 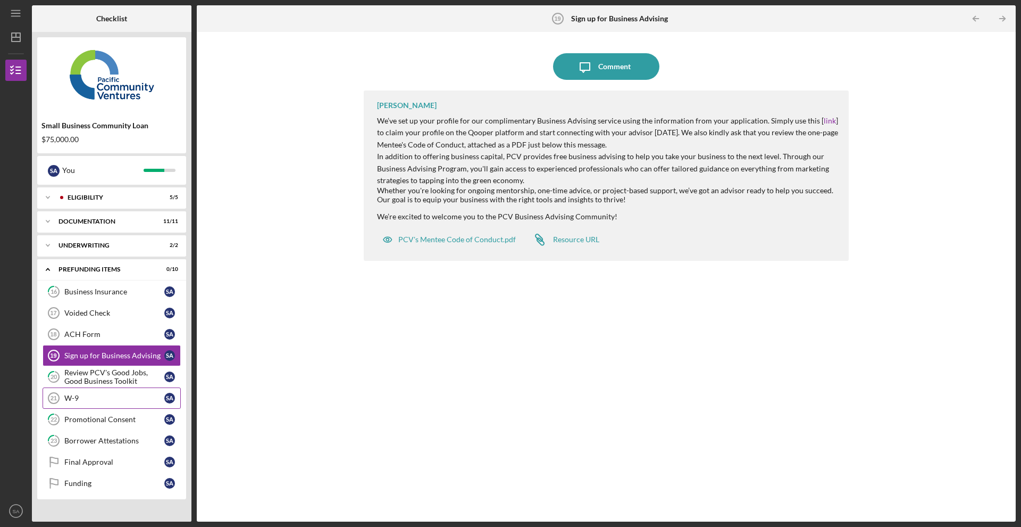 What do you see at coordinates (112, 19) in the screenshot?
I see `b: Checklist` at bounding box center [112, 19].